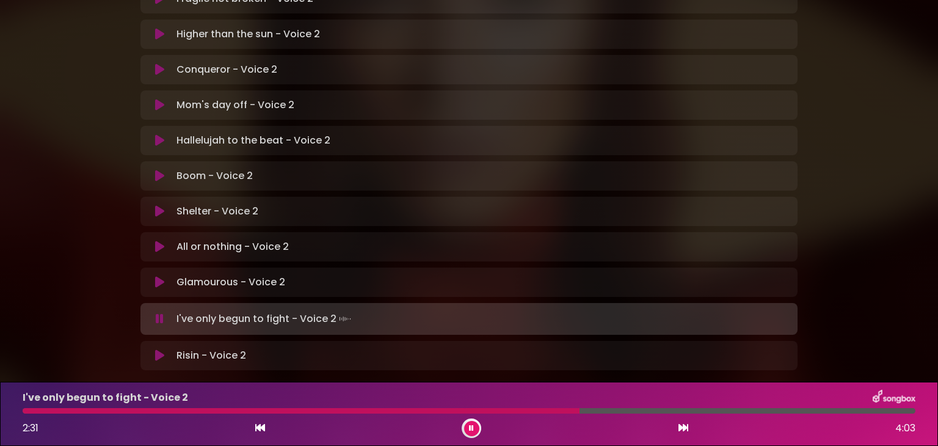 The width and height of the screenshot is (938, 446). I want to click on img: songbox-logo-white.png, so click(894, 398).